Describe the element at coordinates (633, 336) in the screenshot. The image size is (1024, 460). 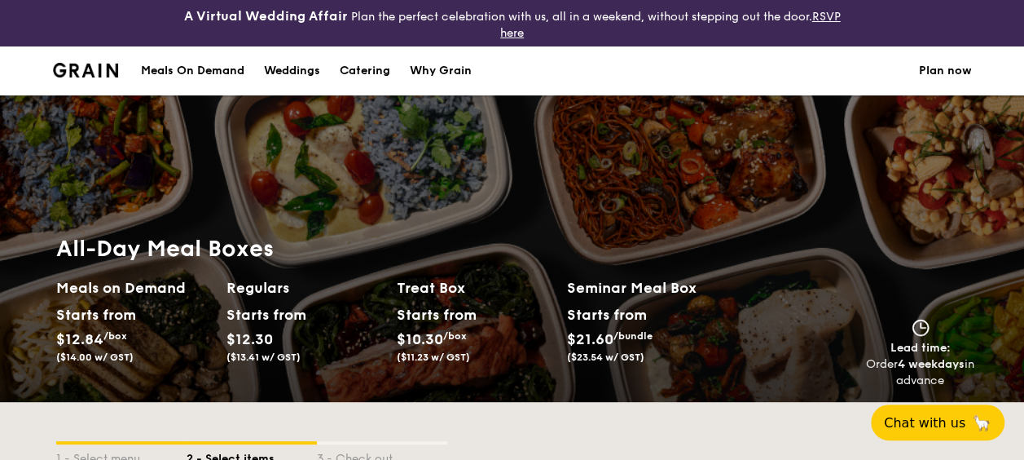
I see `span: /bundle` at that location.